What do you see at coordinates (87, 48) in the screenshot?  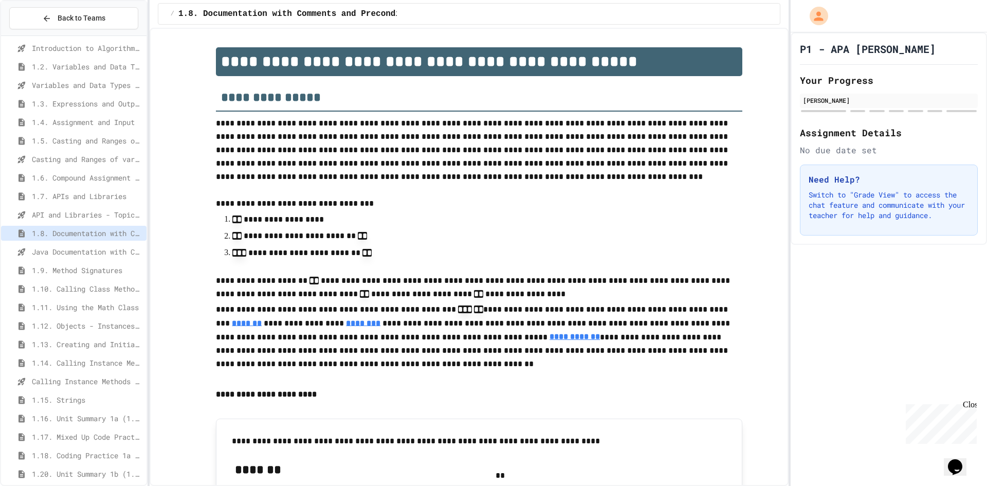 I see `span: Introduction to Algorithms, Programming, and Compilers` at bounding box center [87, 48].